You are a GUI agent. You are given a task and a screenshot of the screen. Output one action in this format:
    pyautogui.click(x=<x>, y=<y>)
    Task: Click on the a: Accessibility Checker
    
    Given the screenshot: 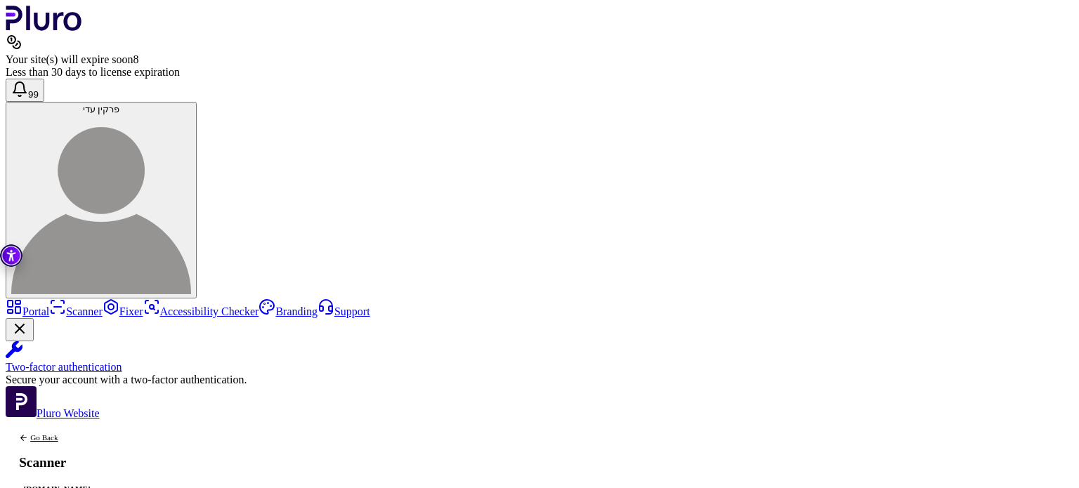 What is the action you would take?
    pyautogui.click(x=201, y=311)
    